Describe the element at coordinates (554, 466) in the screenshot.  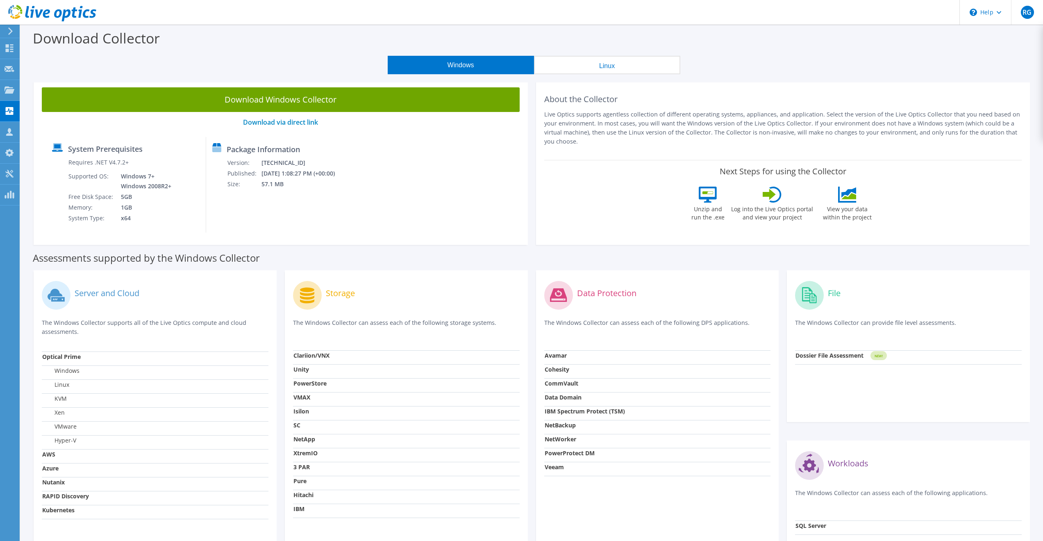
I see `strong: Veeam` at that location.